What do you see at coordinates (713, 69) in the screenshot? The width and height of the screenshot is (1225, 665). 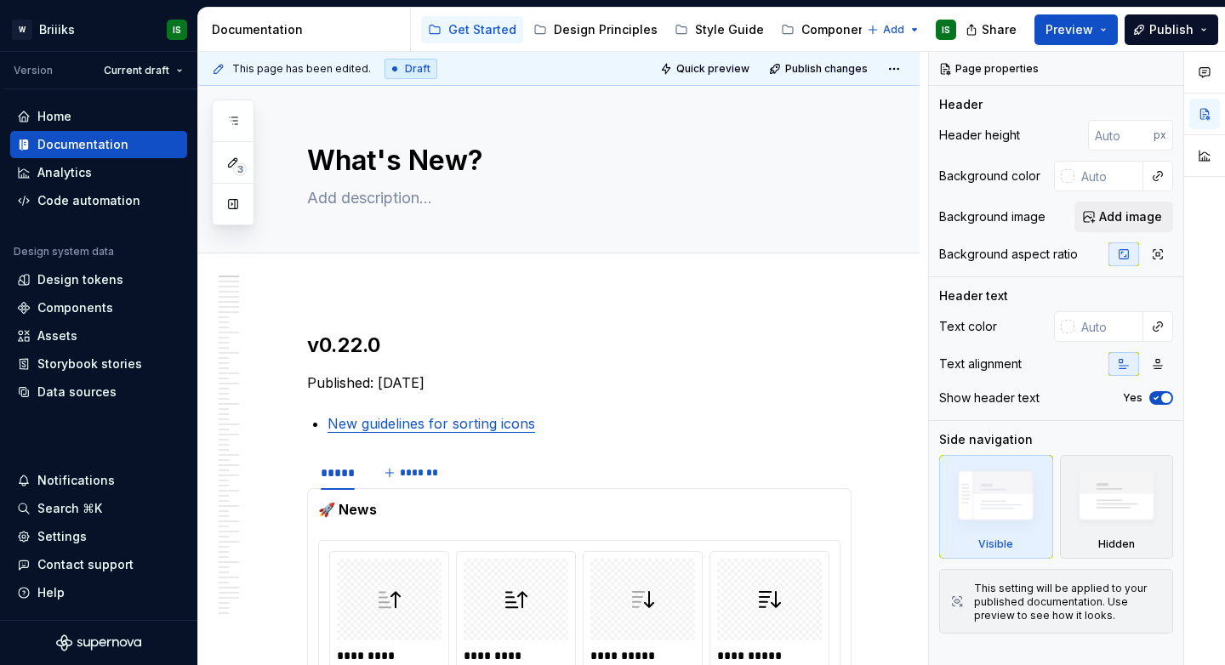 I see `span: Quick preview` at bounding box center [713, 69].